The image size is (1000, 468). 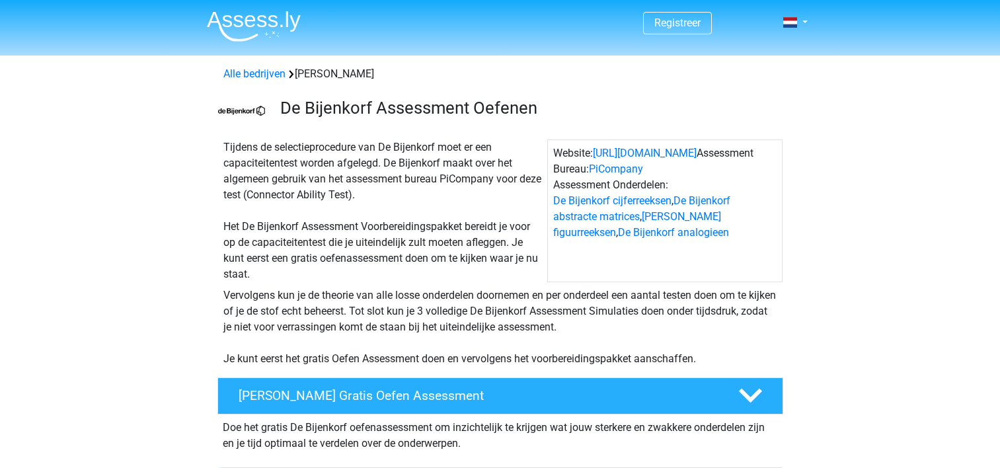 What do you see at coordinates (642, 208) in the screenshot?
I see `a: De Bijenkorf abstracte matrices` at bounding box center [642, 208].